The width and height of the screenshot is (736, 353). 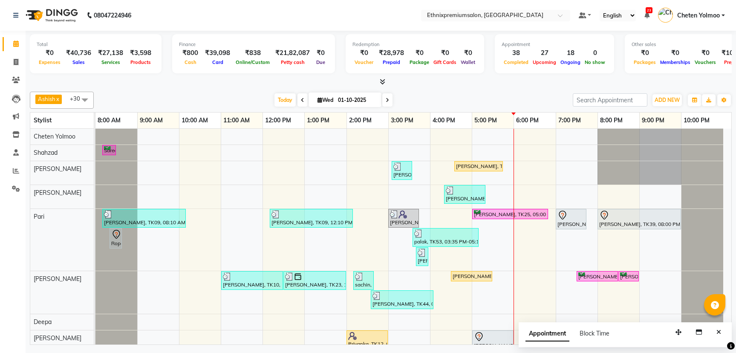 What do you see at coordinates (141, 53) in the screenshot?
I see `div: ₹3,598` at bounding box center [141, 53].